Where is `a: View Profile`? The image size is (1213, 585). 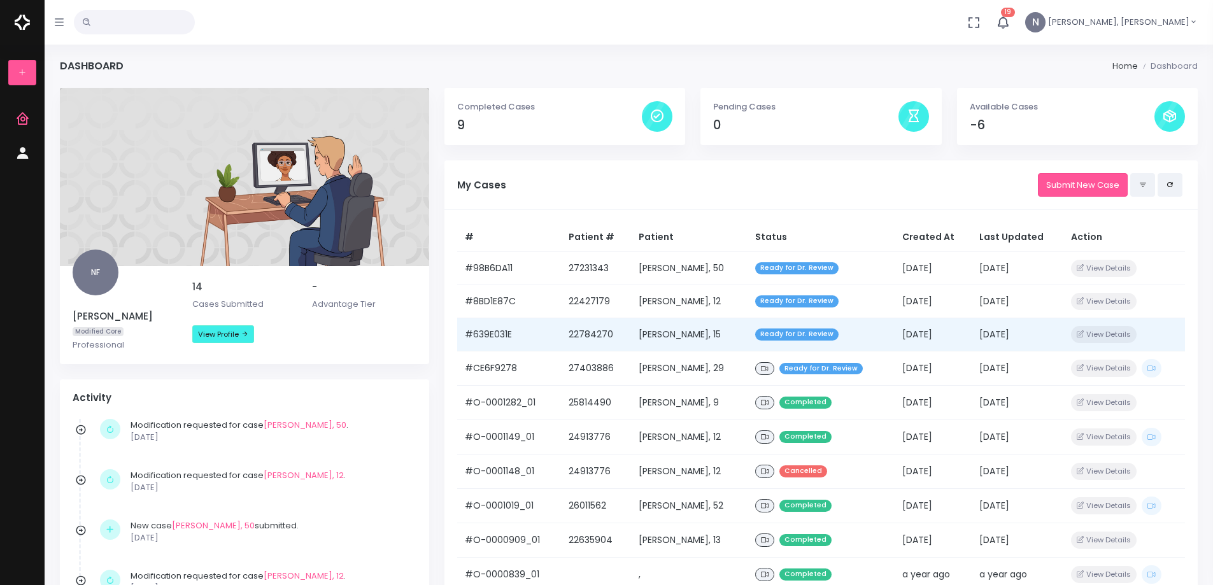
a: View Profile is located at coordinates (223, 334).